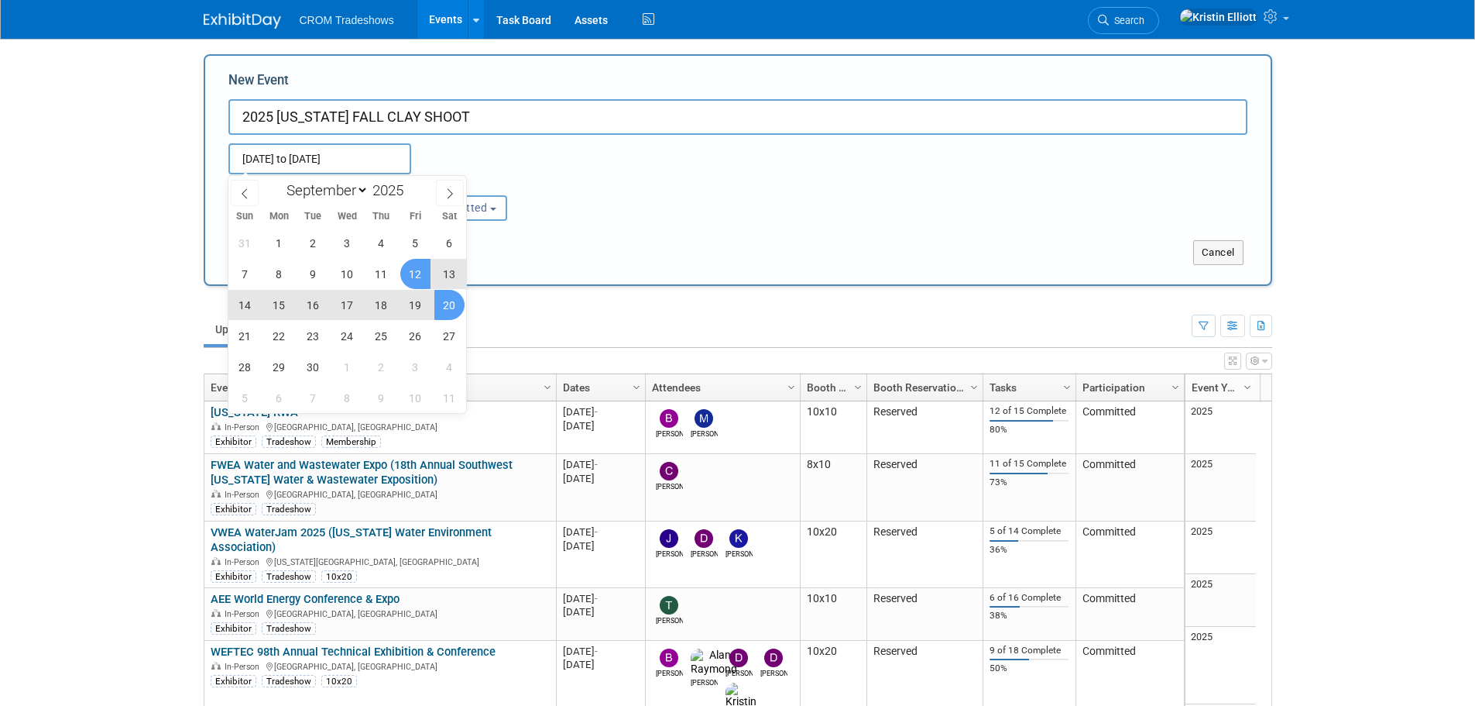 The height and width of the screenshot is (706, 1475). Describe the element at coordinates (1219, 387) in the screenshot. I see `a: Event Year` at that location.